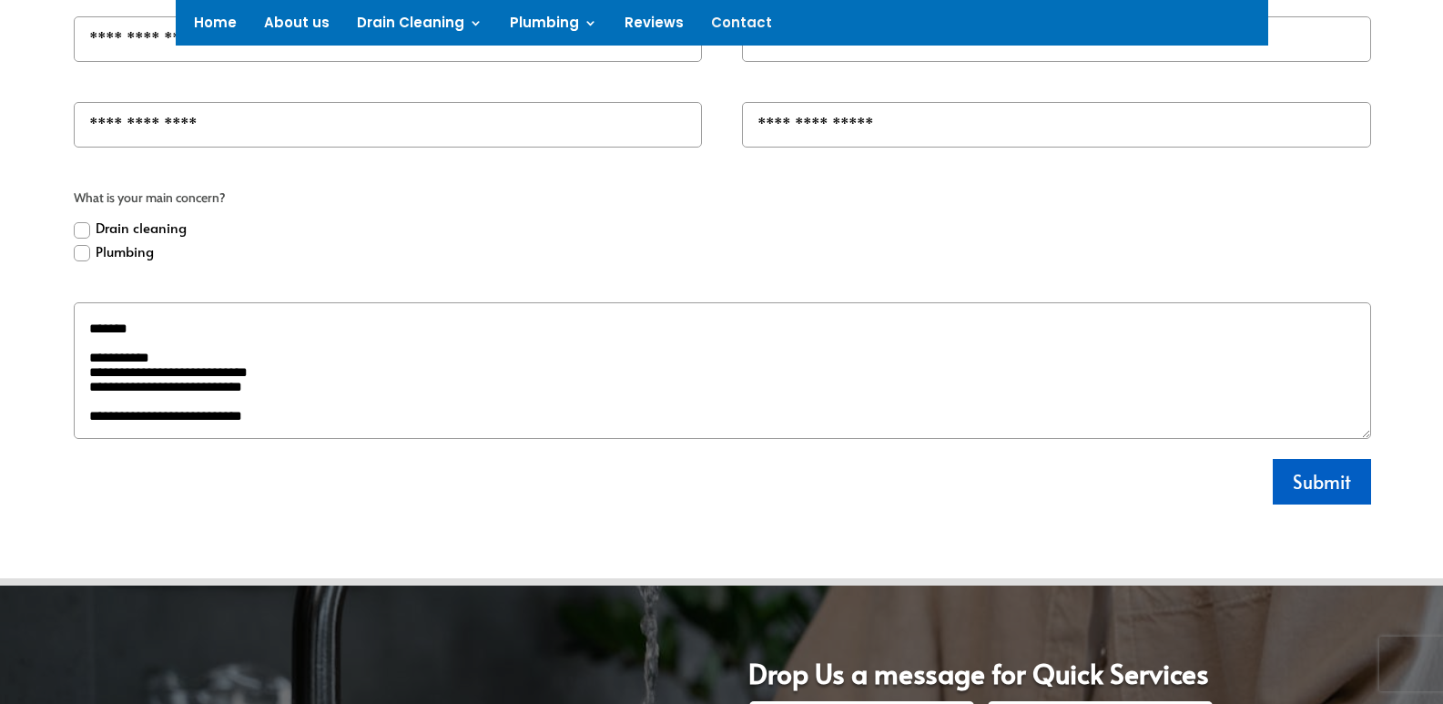 This screenshot has width=1443, height=704. I want to click on a: Contact, so click(741, 26).